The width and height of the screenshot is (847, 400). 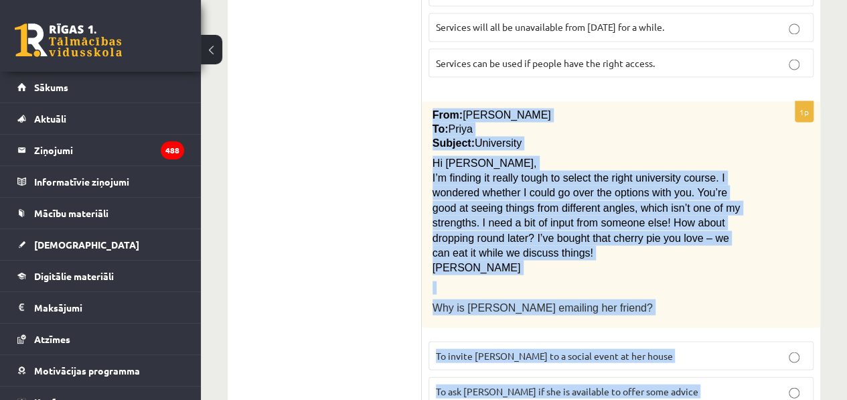 What do you see at coordinates (545, 62) in the screenshot?
I see `span: Services can be used if people have the right access.` at bounding box center [545, 62].